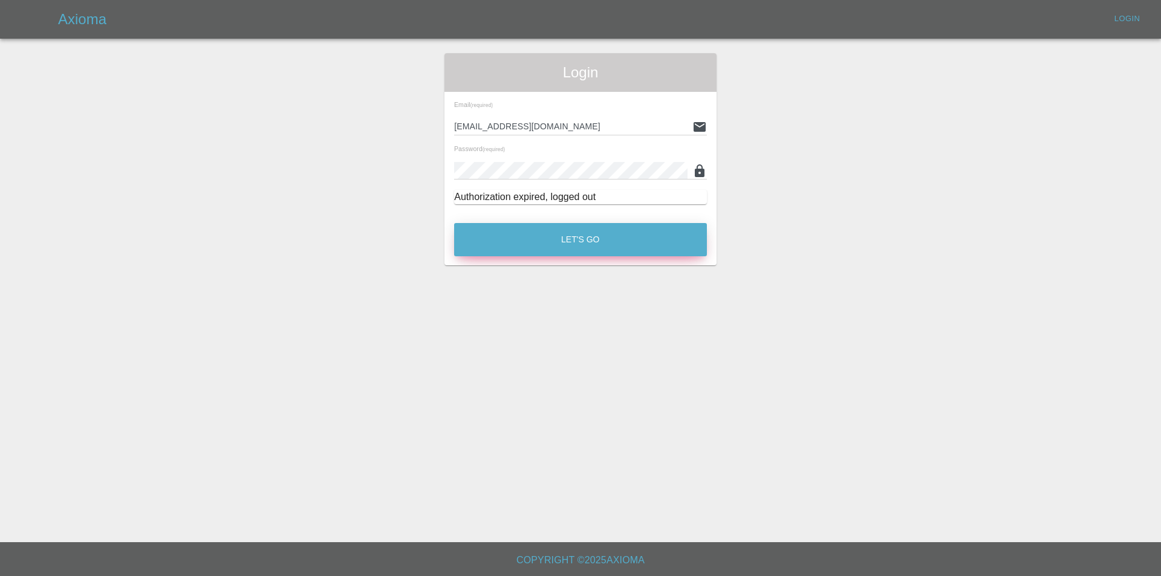  I want to click on div: Authorization expired, logged out, so click(581, 197).